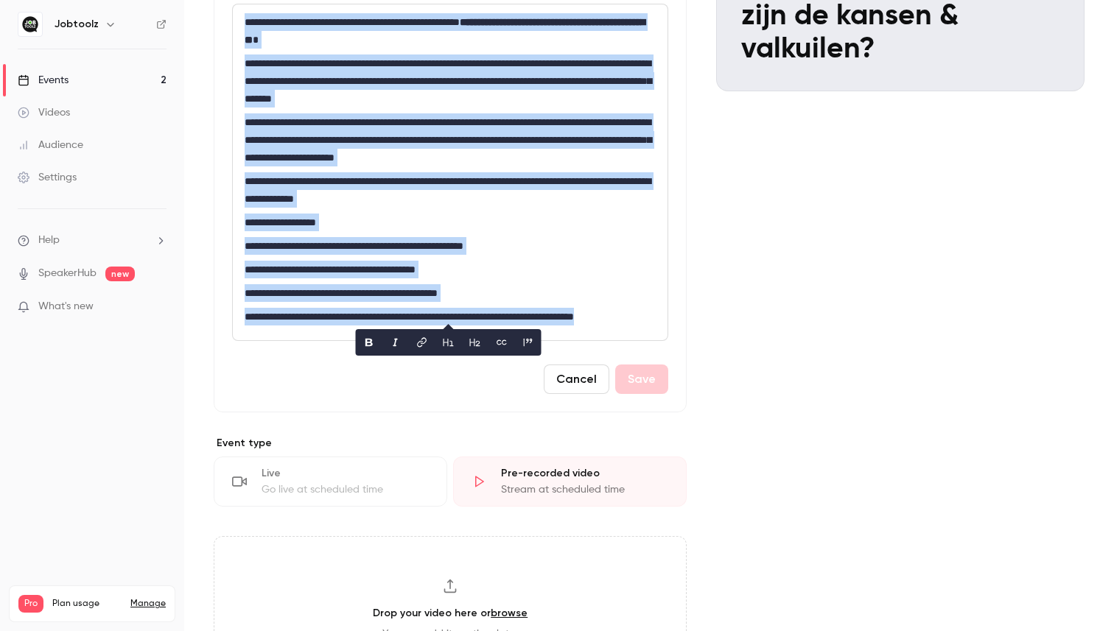  I want to click on span: new, so click(120, 274).